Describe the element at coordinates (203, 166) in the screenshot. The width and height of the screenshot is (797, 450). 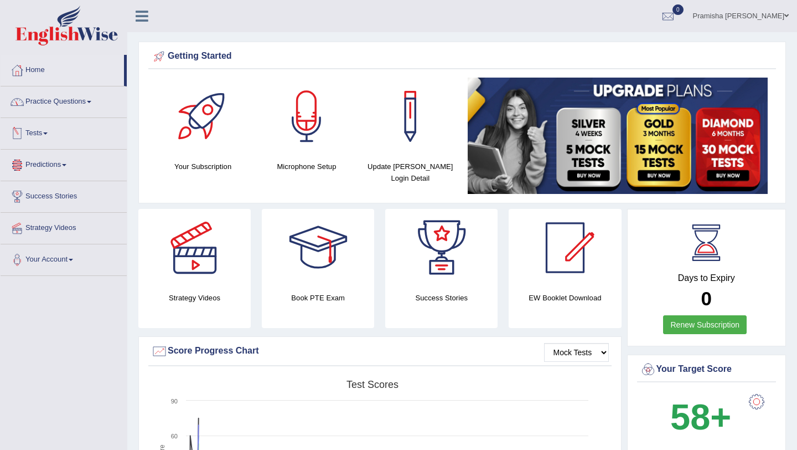
I see `h4: Your Subscription` at that location.